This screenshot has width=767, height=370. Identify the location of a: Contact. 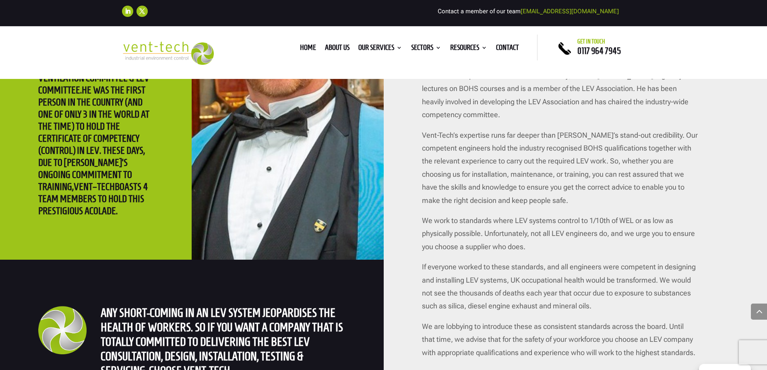
(507, 49).